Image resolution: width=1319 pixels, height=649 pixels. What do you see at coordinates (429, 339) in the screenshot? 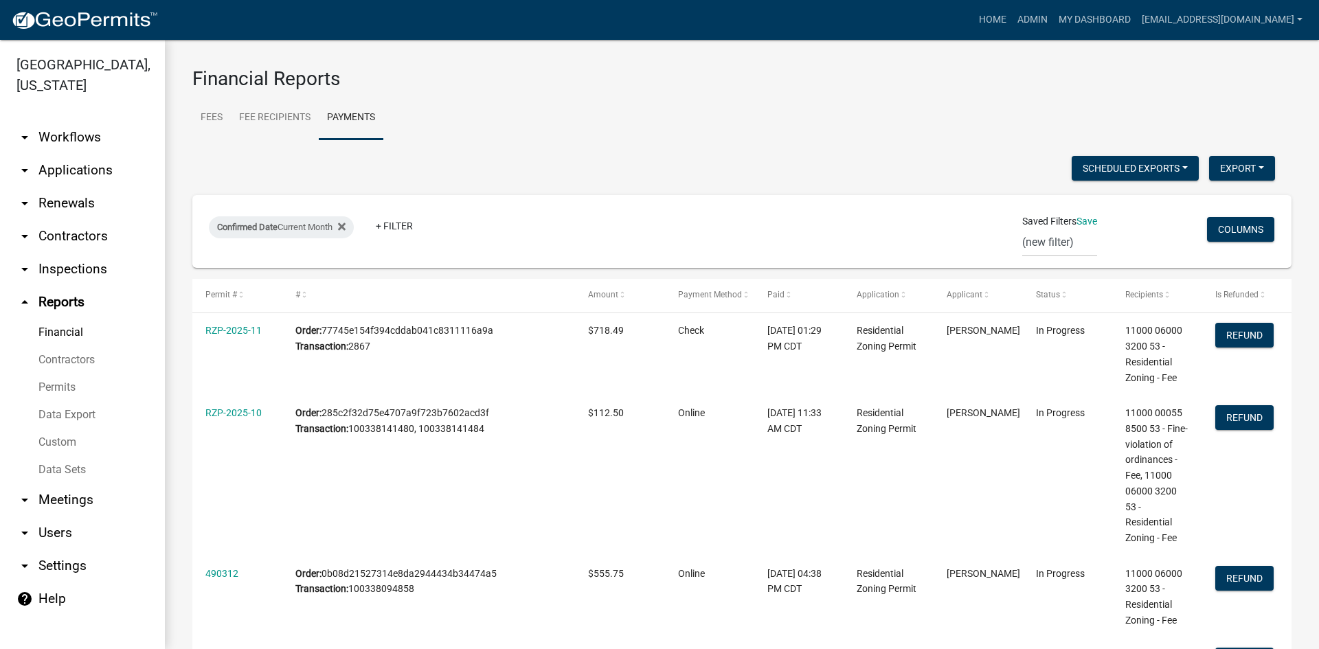
I see `div: 77745e154f394cddab041c8311116a9a 2867` at bounding box center [429, 339].